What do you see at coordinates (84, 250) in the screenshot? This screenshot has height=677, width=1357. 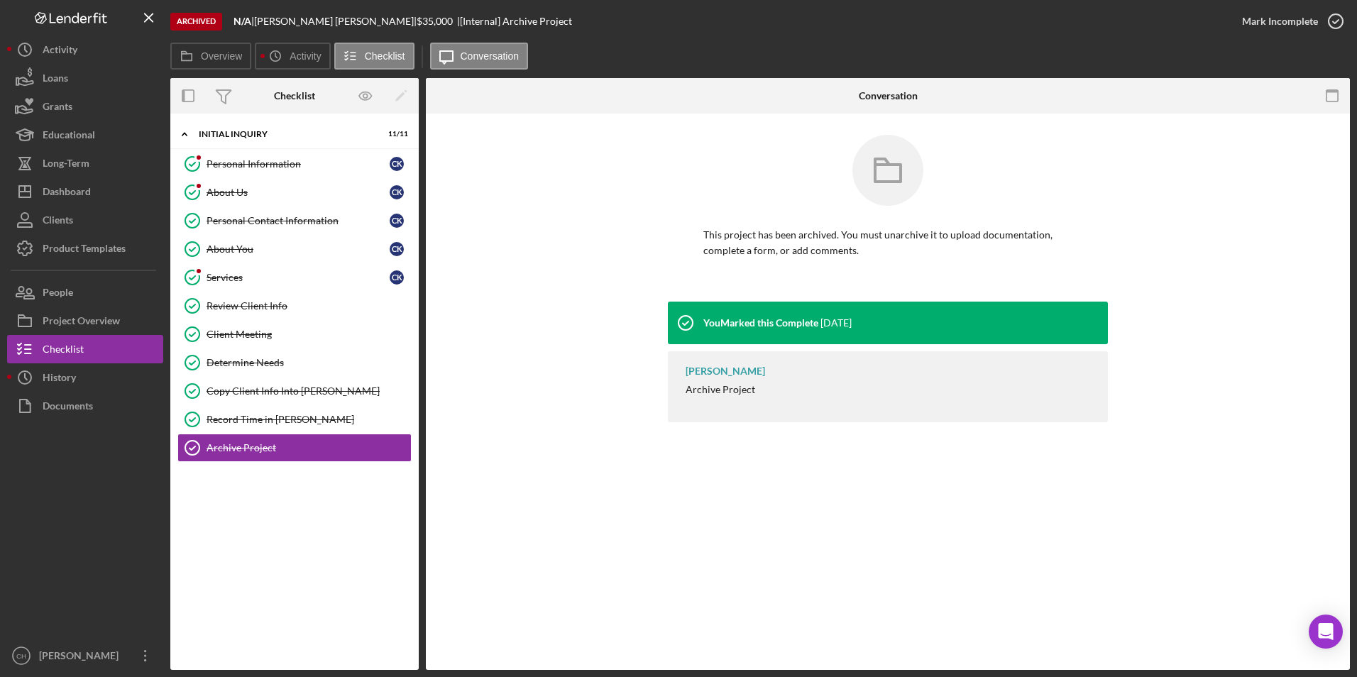 I see `div: Product Templates` at bounding box center [84, 250].